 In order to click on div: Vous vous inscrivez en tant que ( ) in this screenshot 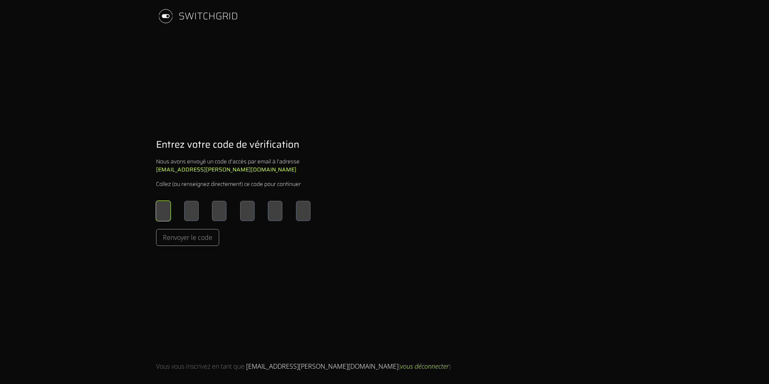, I will do `click(303, 366)`.